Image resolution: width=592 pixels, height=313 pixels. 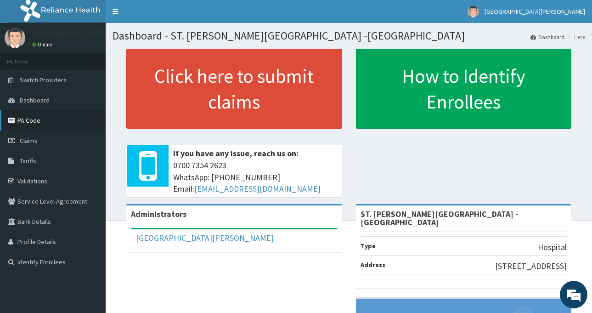 What do you see at coordinates (234, 89) in the screenshot?
I see `a: Click here to submit claims` at bounding box center [234, 89].